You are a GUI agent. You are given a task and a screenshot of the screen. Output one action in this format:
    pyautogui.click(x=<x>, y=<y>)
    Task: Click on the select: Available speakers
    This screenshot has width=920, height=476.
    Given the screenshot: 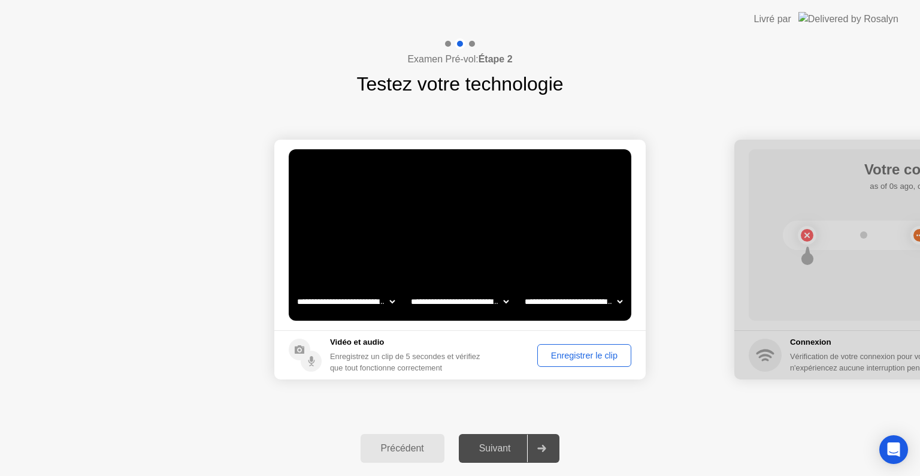 What is the action you would take?
    pyautogui.click(x=459, y=301)
    